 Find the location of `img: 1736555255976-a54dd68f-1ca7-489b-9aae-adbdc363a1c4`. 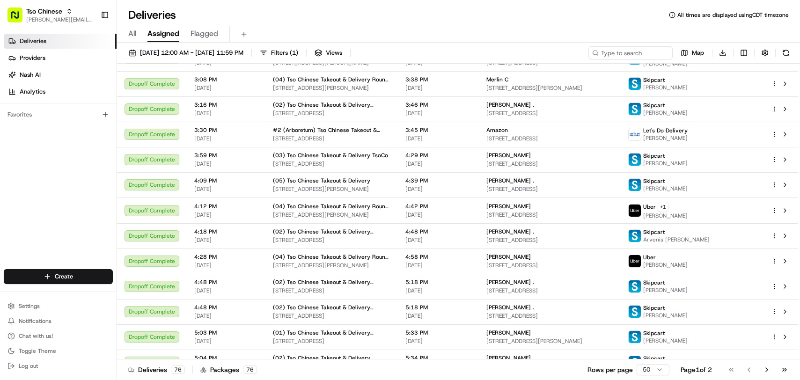

img: 1736555255976-a54dd68f-1ca7-489b-9aae-adbdc363a1c4 is located at coordinates (18, 98).